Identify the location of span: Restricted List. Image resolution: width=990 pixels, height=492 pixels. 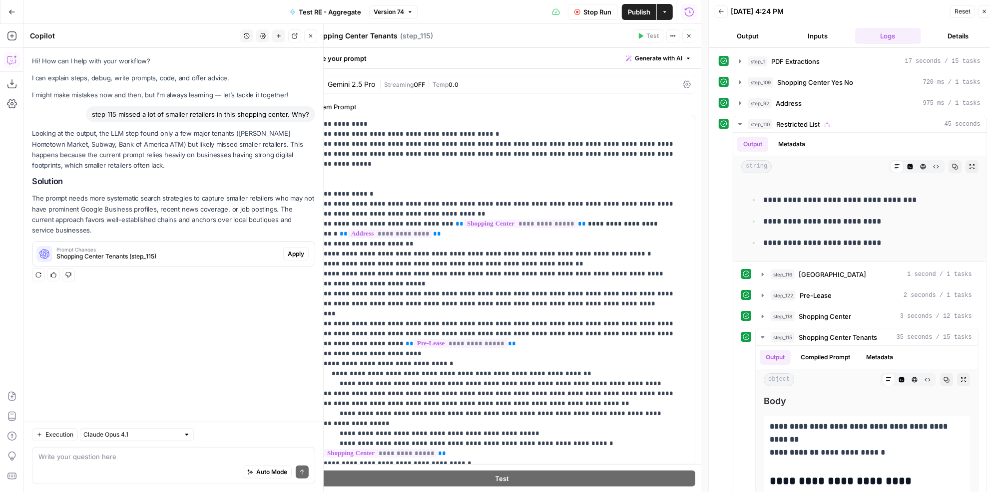
(797, 124).